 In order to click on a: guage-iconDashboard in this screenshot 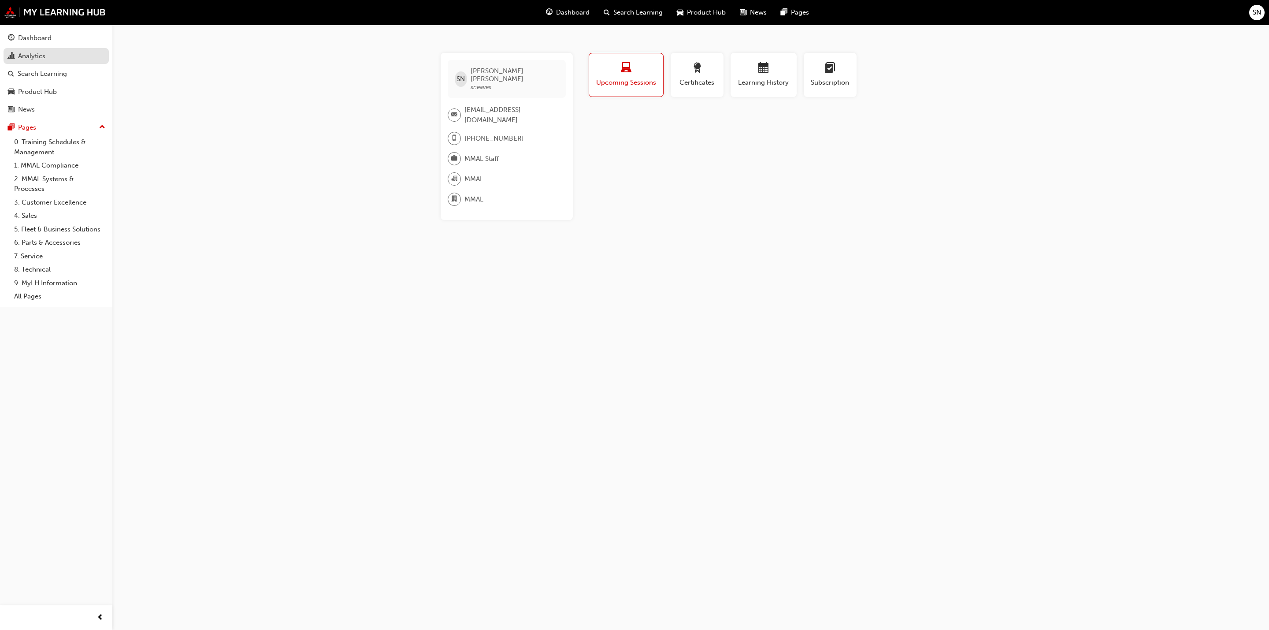, I will do `click(567, 12)`.